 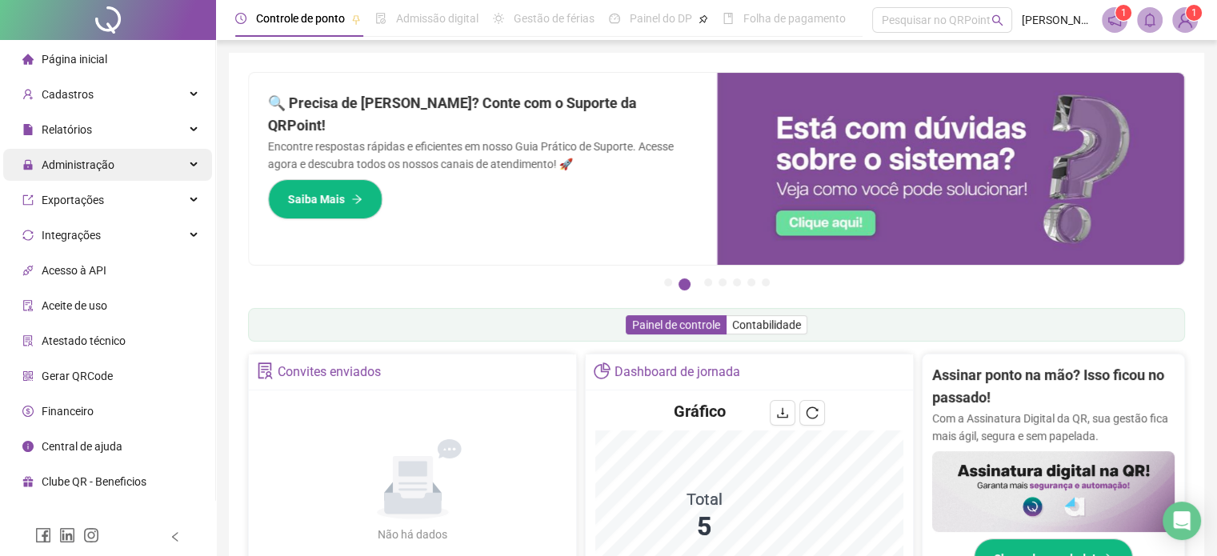 I want to click on span: pie-chart, so click(x=602, y=370).